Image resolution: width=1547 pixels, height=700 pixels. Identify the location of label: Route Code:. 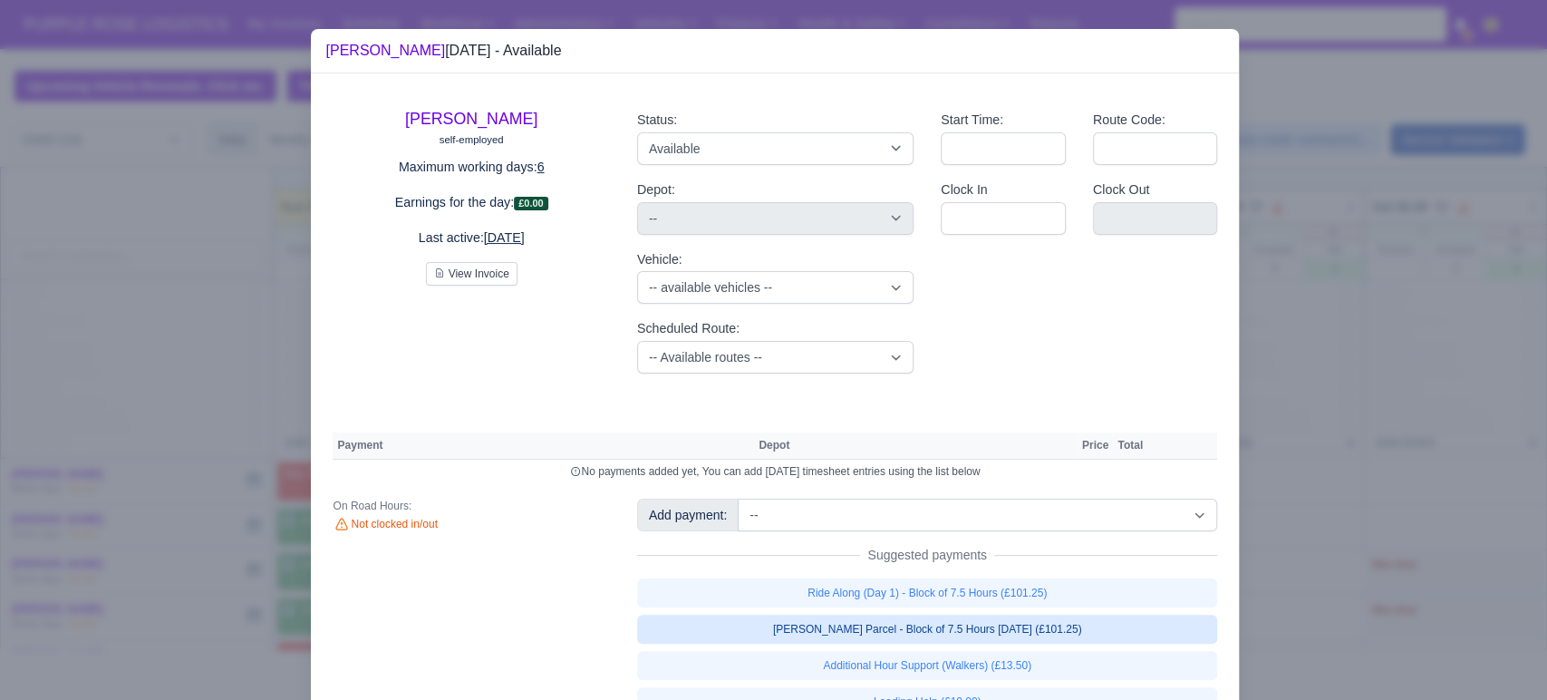
(1130, 120).